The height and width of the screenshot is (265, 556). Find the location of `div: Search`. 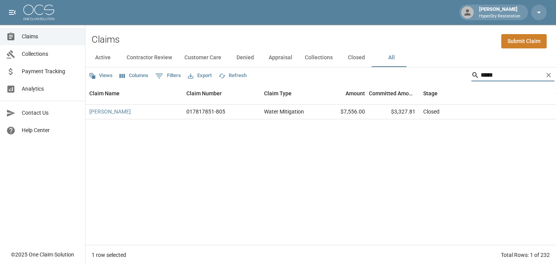

div: Search is located at coordinates (512, 76).